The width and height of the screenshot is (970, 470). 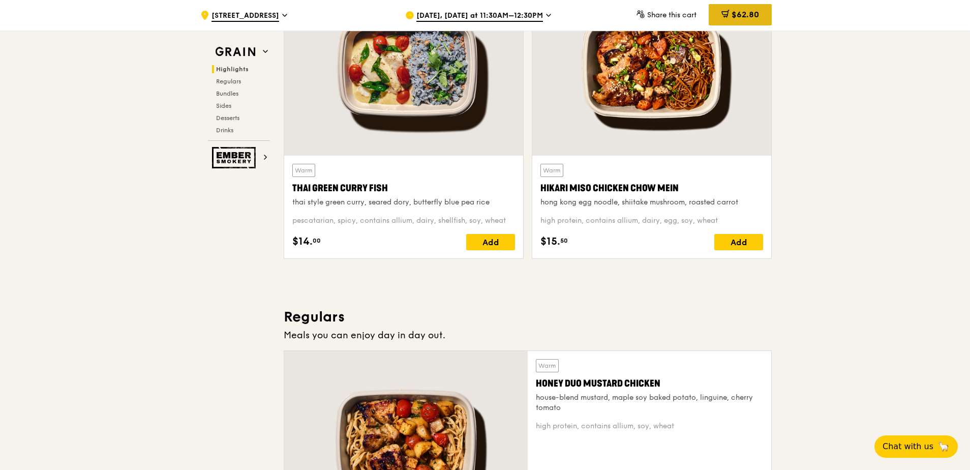 What do you see at coordinates (404, 202) in the screenshot?
I see `div: thai style green curry, seared dory, butterfly blue pea rice` at bounding box center [404, 202].